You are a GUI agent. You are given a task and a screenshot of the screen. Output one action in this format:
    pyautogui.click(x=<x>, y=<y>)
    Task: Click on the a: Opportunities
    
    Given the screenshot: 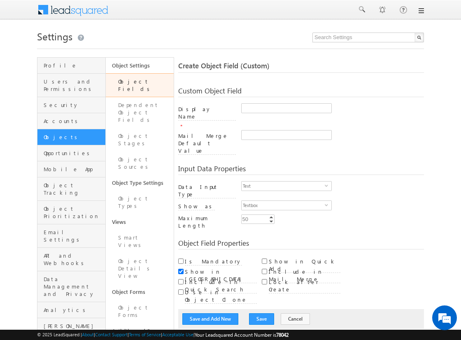 What is the action you would take?
    pyautogui.click(x=71, y=153)
    